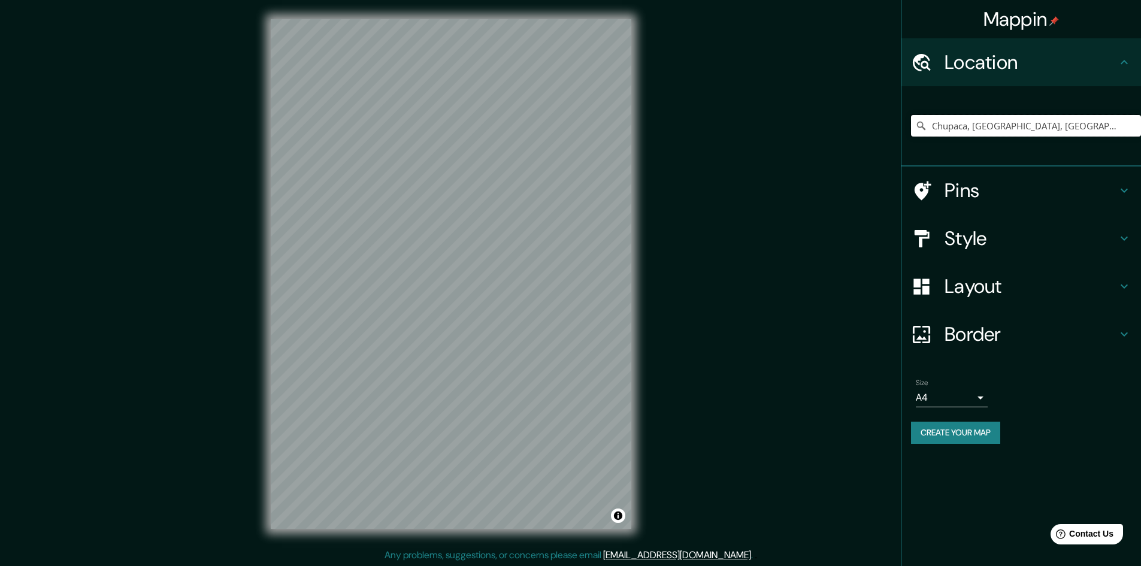 The width and height of the screenshot is (1141, 566). Describe the element at coordinates (451, 274) in the screenshot. I see `canvas: Map` at that location.